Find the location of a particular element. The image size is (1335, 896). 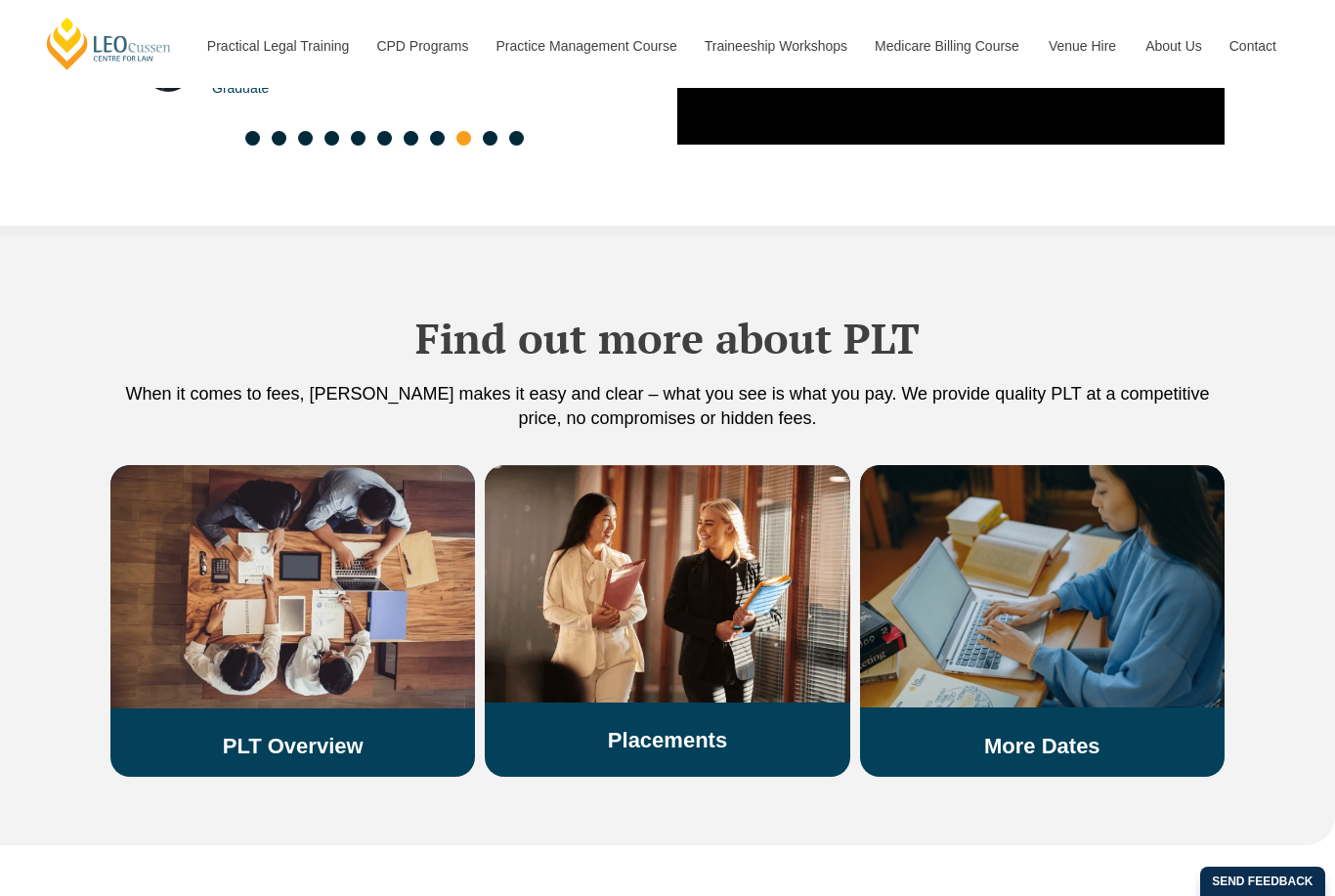

a: Contact is located at coordinates (1253, 46).